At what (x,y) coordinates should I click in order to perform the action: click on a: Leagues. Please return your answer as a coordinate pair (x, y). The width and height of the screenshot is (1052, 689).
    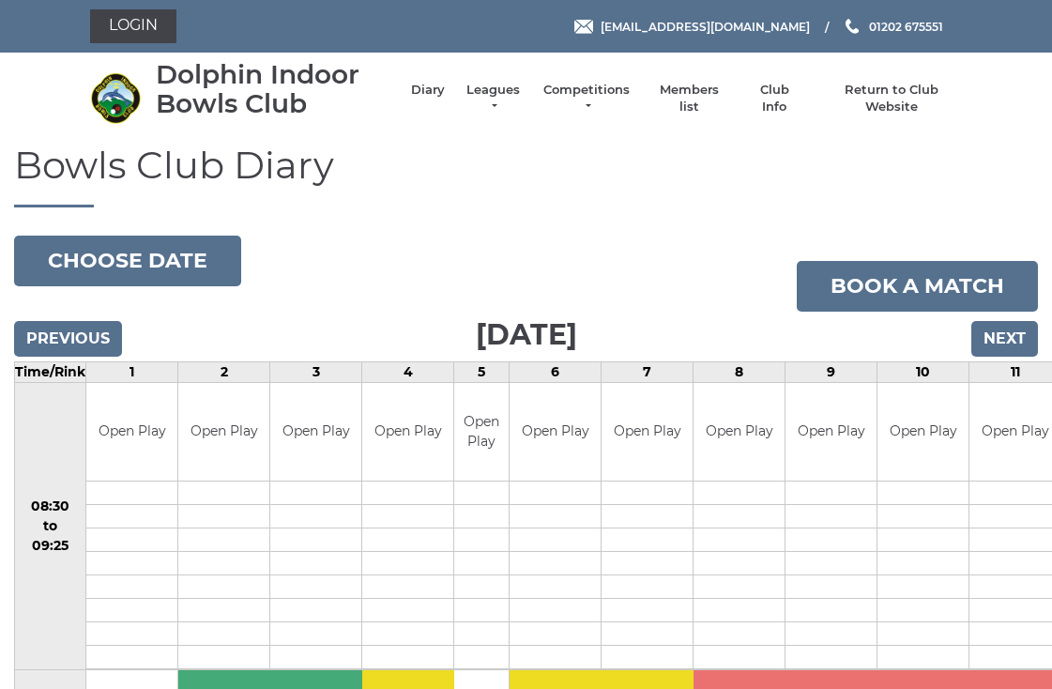
    Looking at the image, I should click on (493, 99).